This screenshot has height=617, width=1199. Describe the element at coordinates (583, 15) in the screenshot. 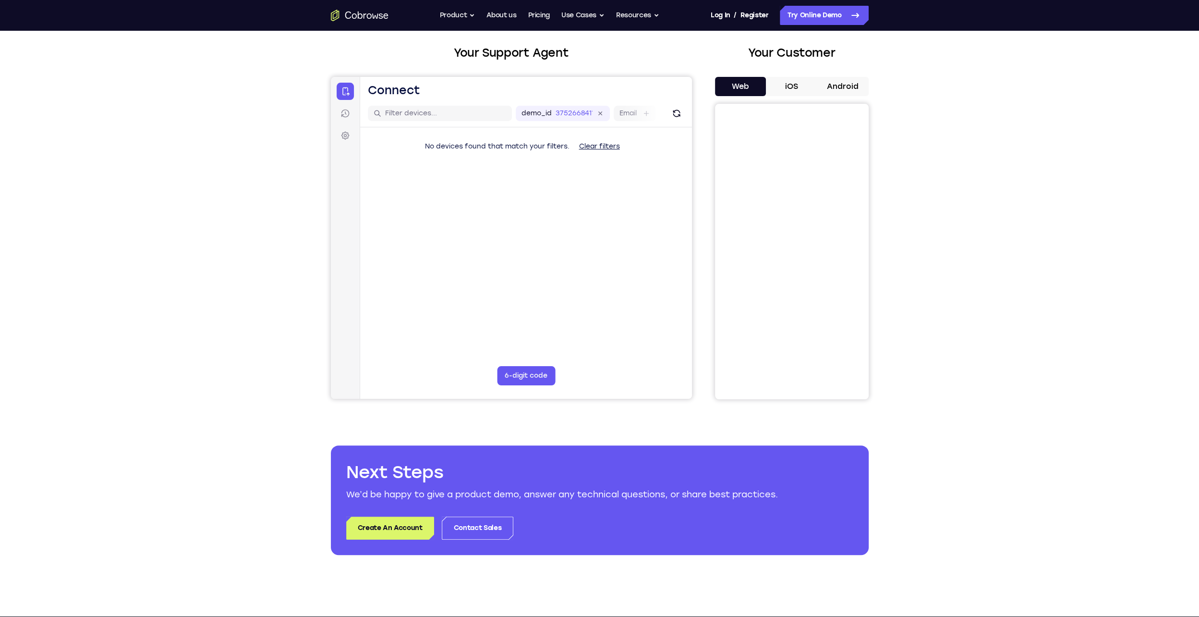

I see `button: Use Cases` at that location.